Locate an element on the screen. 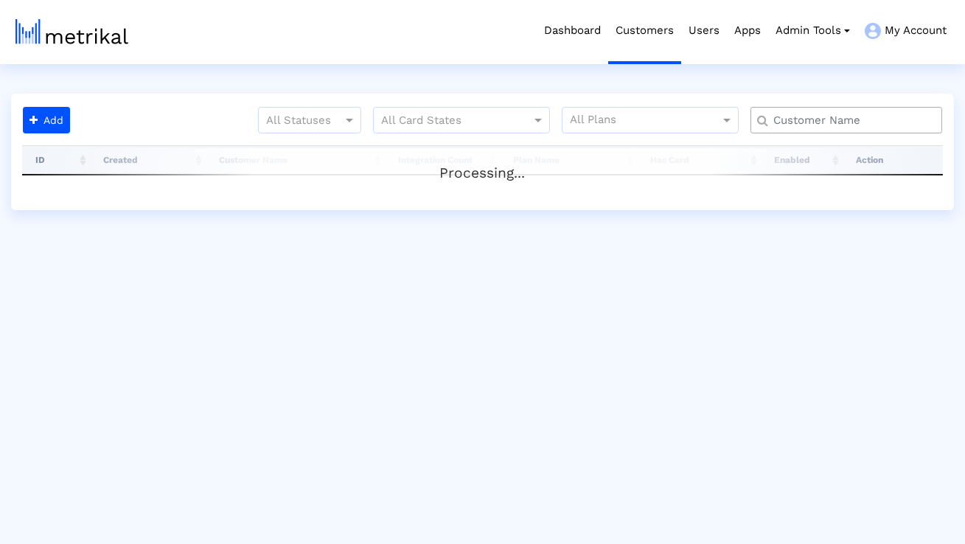  th: Has Card is located at coordinates (699, 160).